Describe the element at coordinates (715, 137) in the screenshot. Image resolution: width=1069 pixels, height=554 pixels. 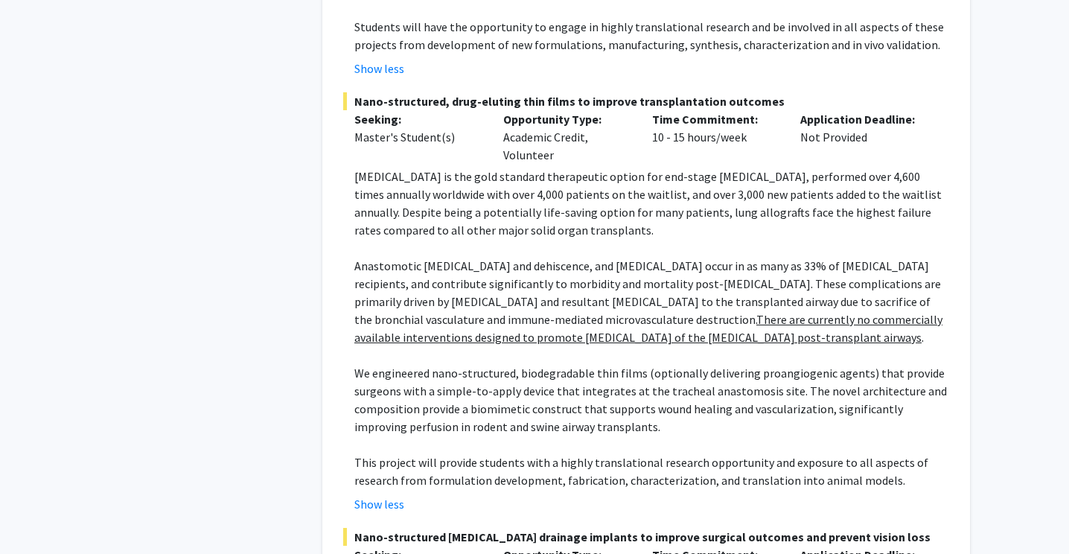
I see `div: 10 - 15 hours/week` at that location.